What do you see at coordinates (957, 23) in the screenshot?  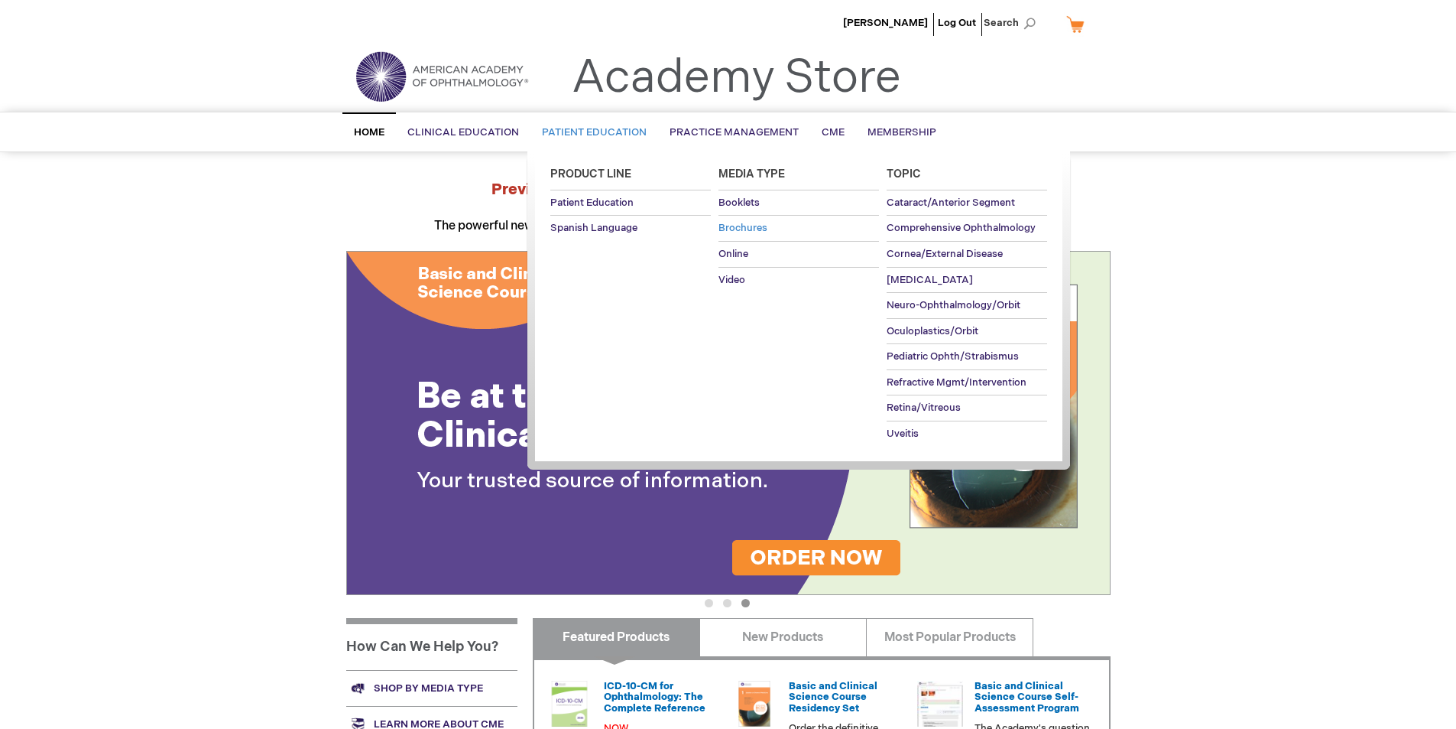 I see `a: Log Out` at bounding box center [957, 23].